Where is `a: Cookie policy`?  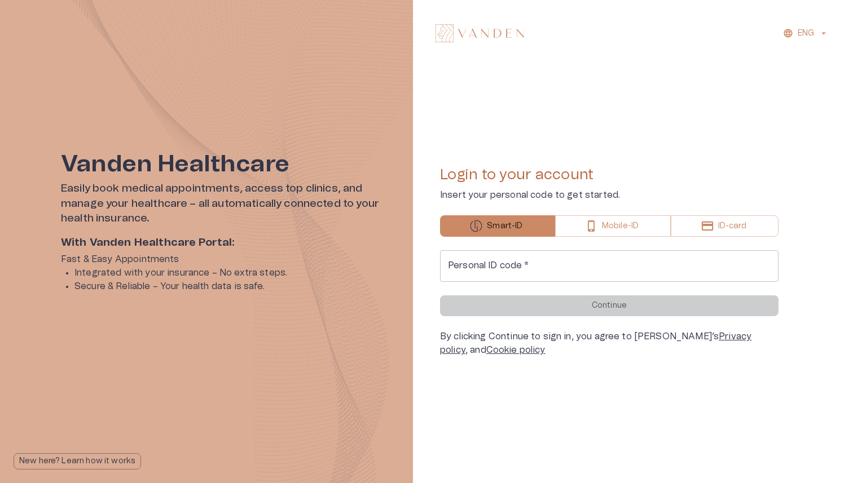
a: Cookie policy is located at coordinates (515, 350).